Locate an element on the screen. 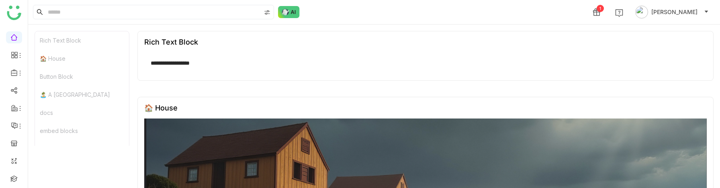  img: ask-buddy-normal.svg is located at coordinates (289, 12).